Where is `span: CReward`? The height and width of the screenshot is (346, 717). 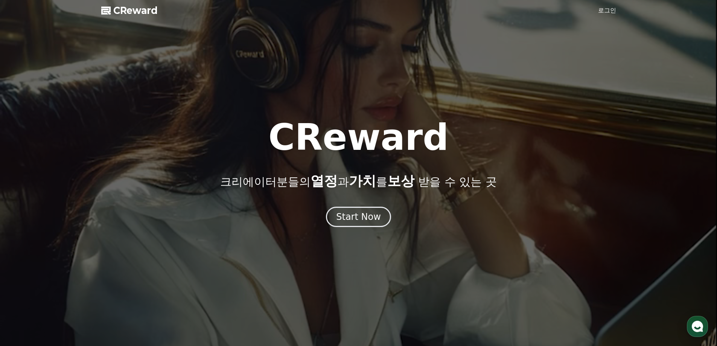 span: CReward is located at coordinates (135, 11).